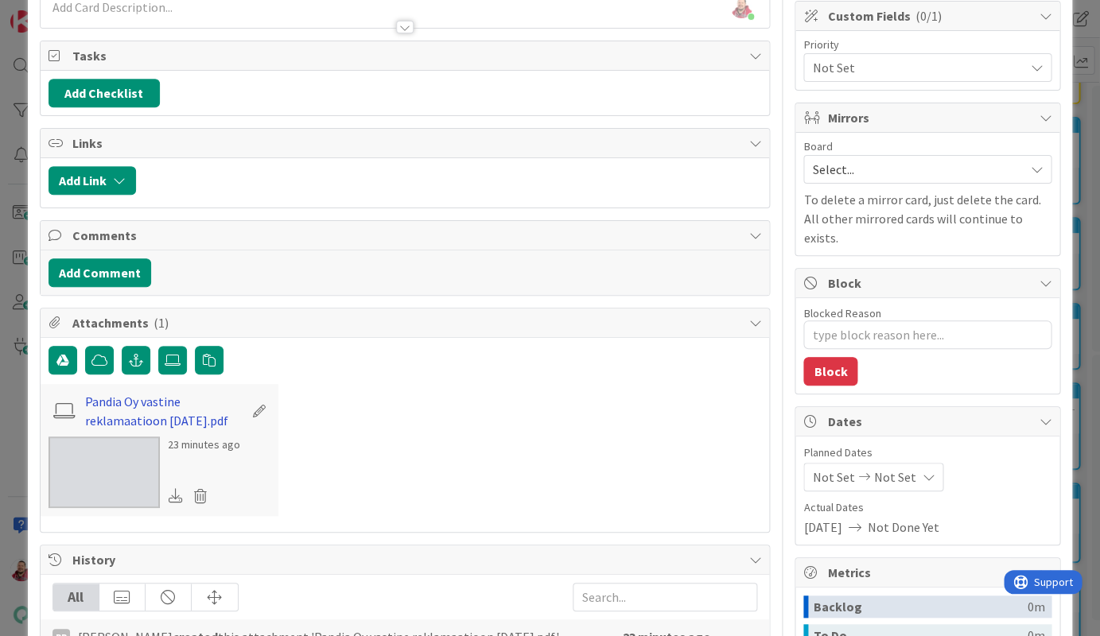 This screenshot has width=1100, height=636. Describe the element at coordinates (929, 573) in the screenshot. I see `span: Metrics` at that location.